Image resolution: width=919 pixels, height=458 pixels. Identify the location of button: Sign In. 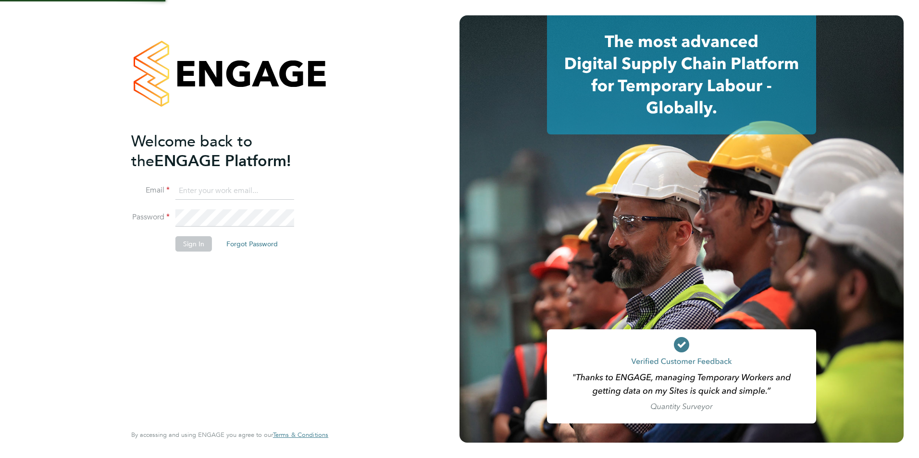
(194, 244).